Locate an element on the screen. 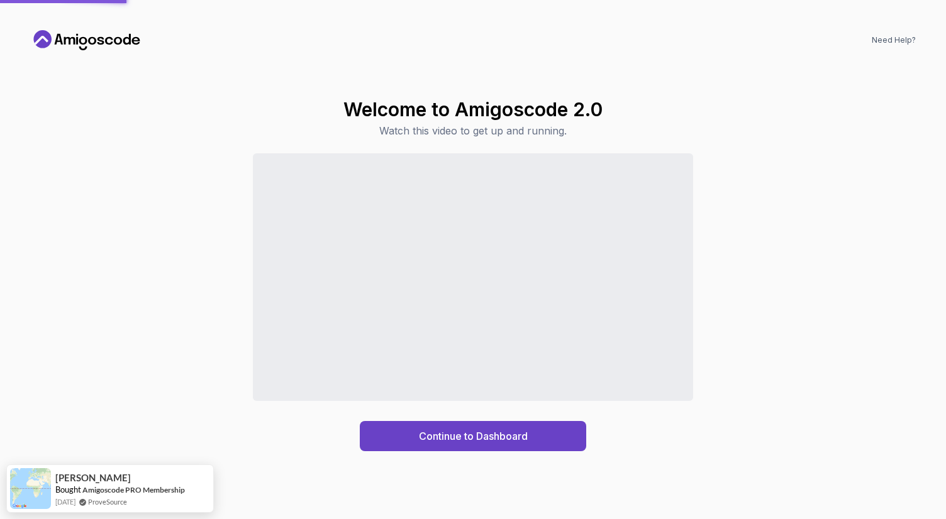  div: Continue to Dashboard is located at coordinates (473, 436).